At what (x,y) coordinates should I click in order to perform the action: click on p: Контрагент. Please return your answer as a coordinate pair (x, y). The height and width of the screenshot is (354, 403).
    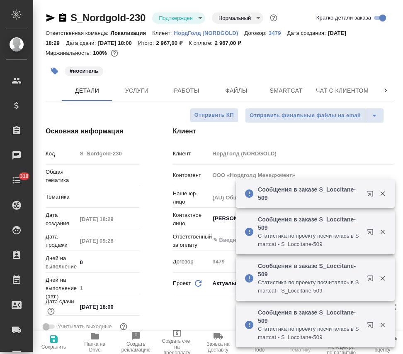
    Looking at the image, I should click on (191, 175).